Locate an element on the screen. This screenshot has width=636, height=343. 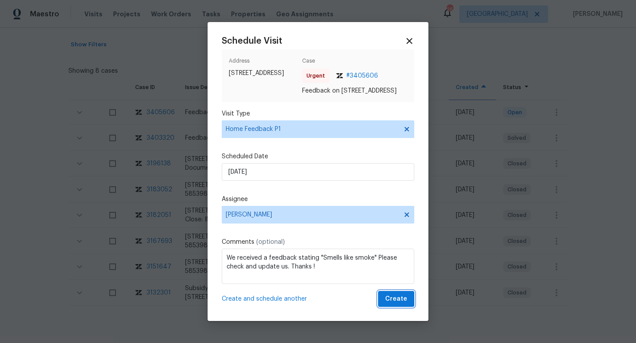
span: # 3405606 is located at coordinates (362, 76).